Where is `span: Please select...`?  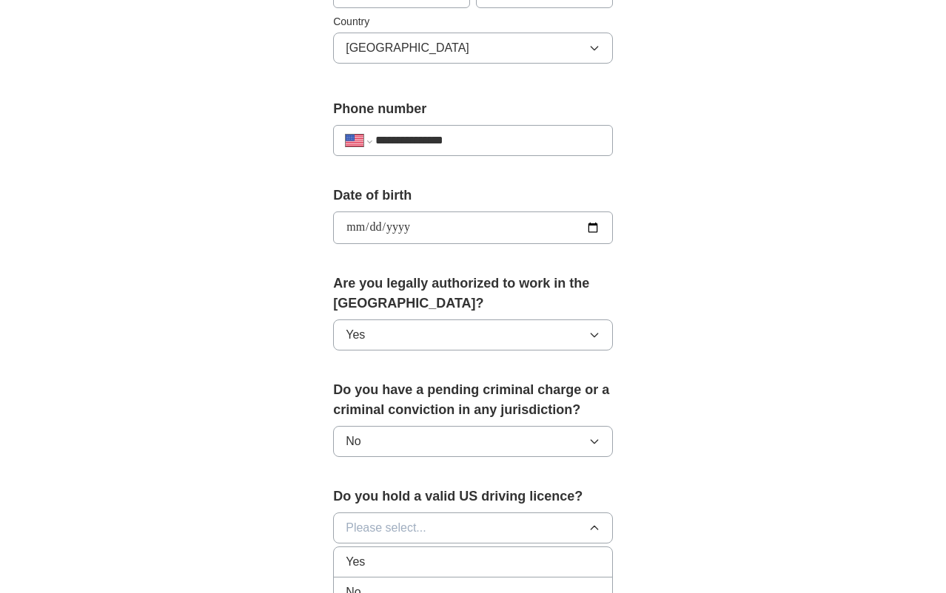
span: Please select... is located at coordinates (385, 528).